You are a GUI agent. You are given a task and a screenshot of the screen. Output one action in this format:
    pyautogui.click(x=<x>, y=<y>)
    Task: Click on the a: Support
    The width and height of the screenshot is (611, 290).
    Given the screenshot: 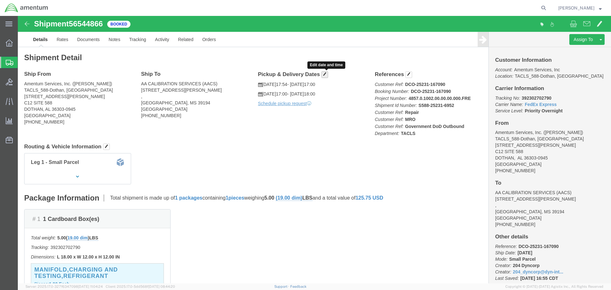 What is the action you would take?
    pyautogui.click(x=282, y=286)
    